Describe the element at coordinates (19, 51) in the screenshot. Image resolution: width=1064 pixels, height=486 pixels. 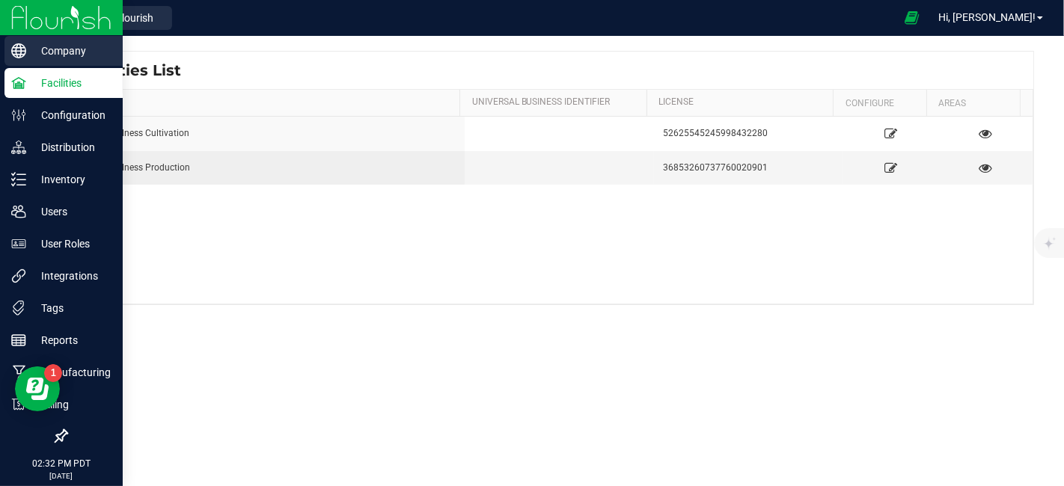
I see `inline-svg: Company` at that location.